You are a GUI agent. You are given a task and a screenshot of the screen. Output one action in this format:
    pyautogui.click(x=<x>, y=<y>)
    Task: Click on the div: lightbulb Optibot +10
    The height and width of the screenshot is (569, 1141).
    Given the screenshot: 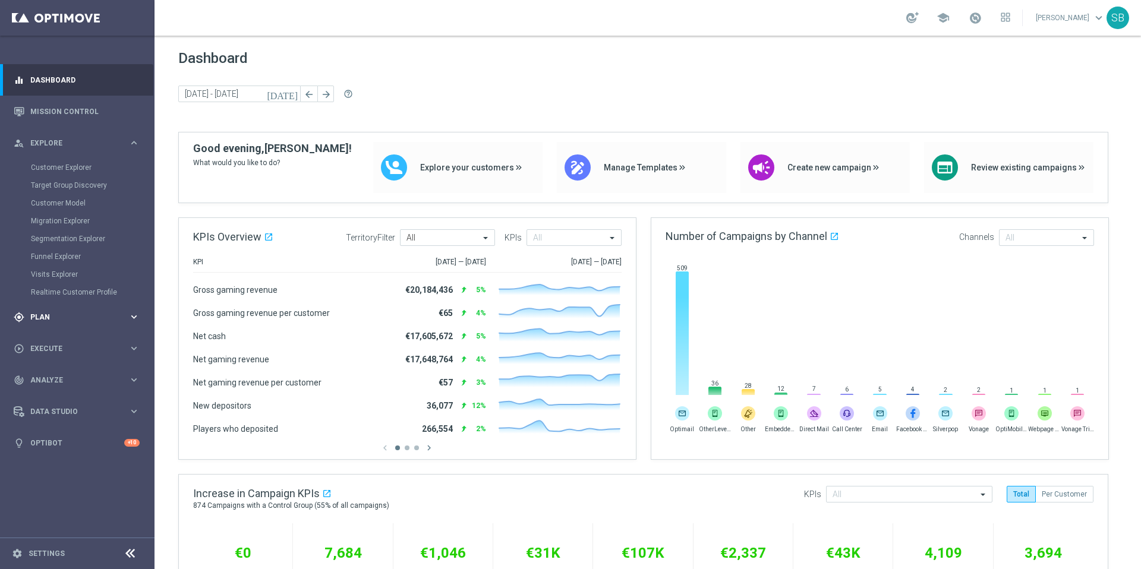 What is the action you would take?
    pyautogui.click(x=77, y=443)
    